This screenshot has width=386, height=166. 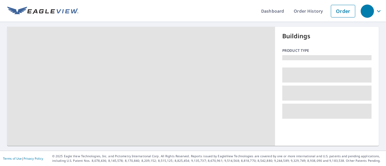 What do you see at coordinates (343, 11) in the screenshot?
I see `a: Order` at bounding box center [343, 11].